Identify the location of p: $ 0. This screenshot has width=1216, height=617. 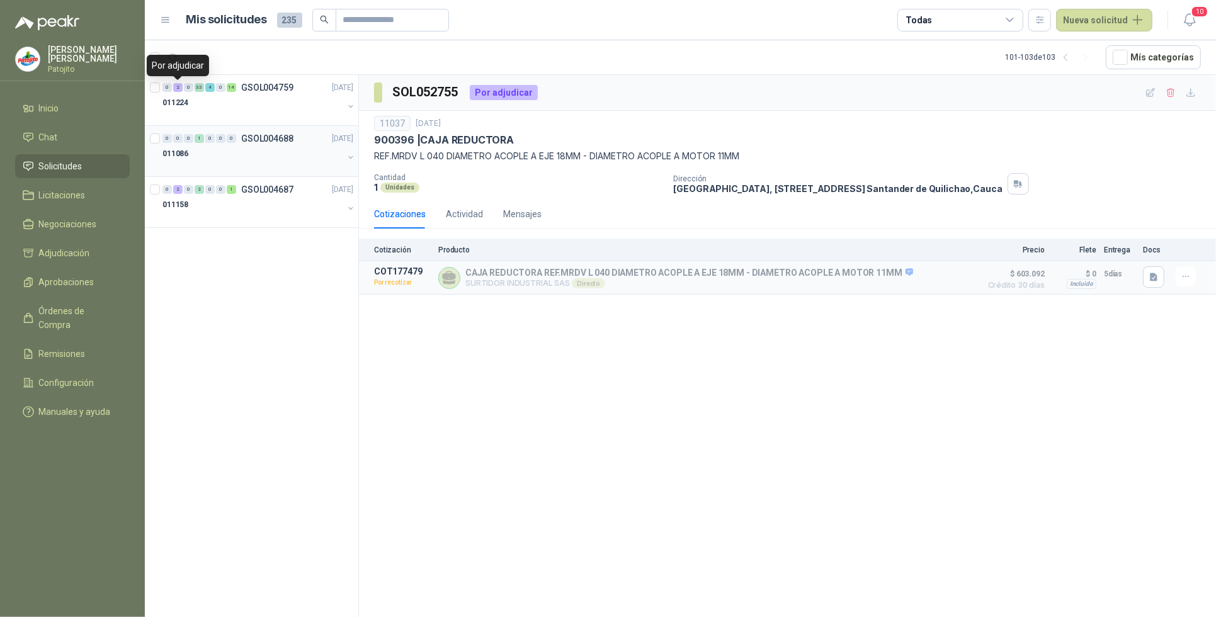
(1075, 274).